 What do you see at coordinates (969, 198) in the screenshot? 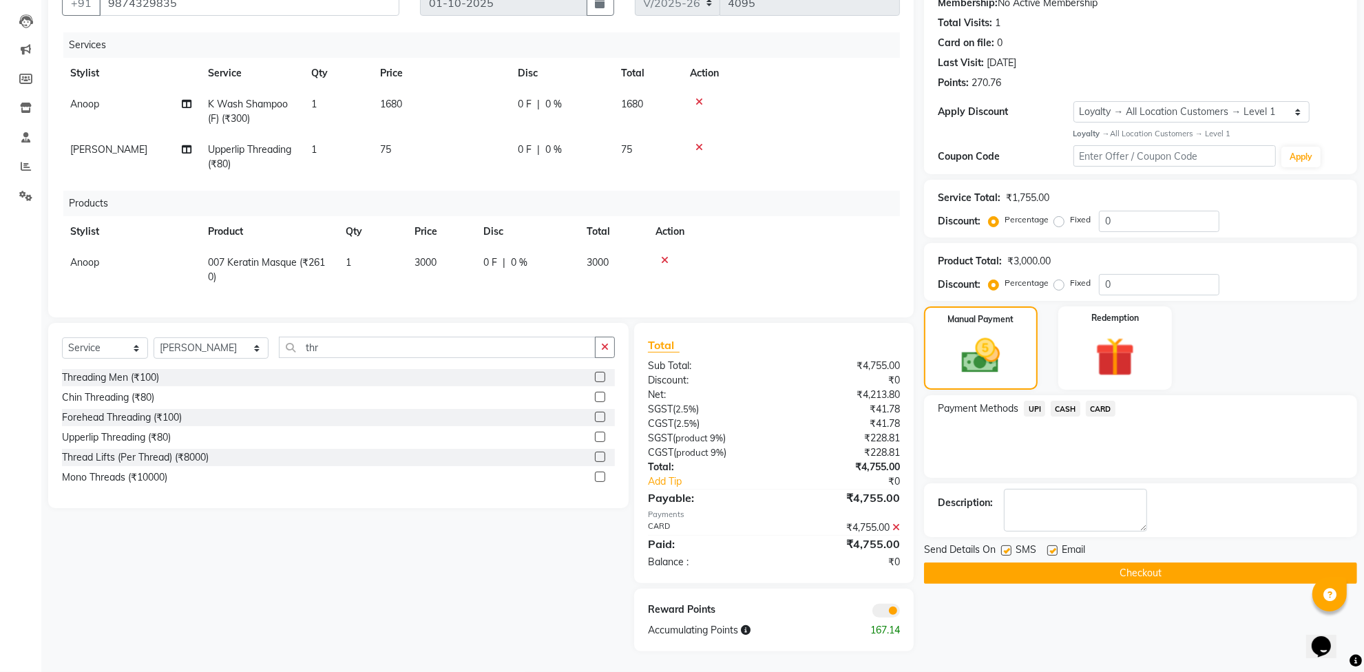
I see `div: Service Total:` at bounding box center [969, 198].